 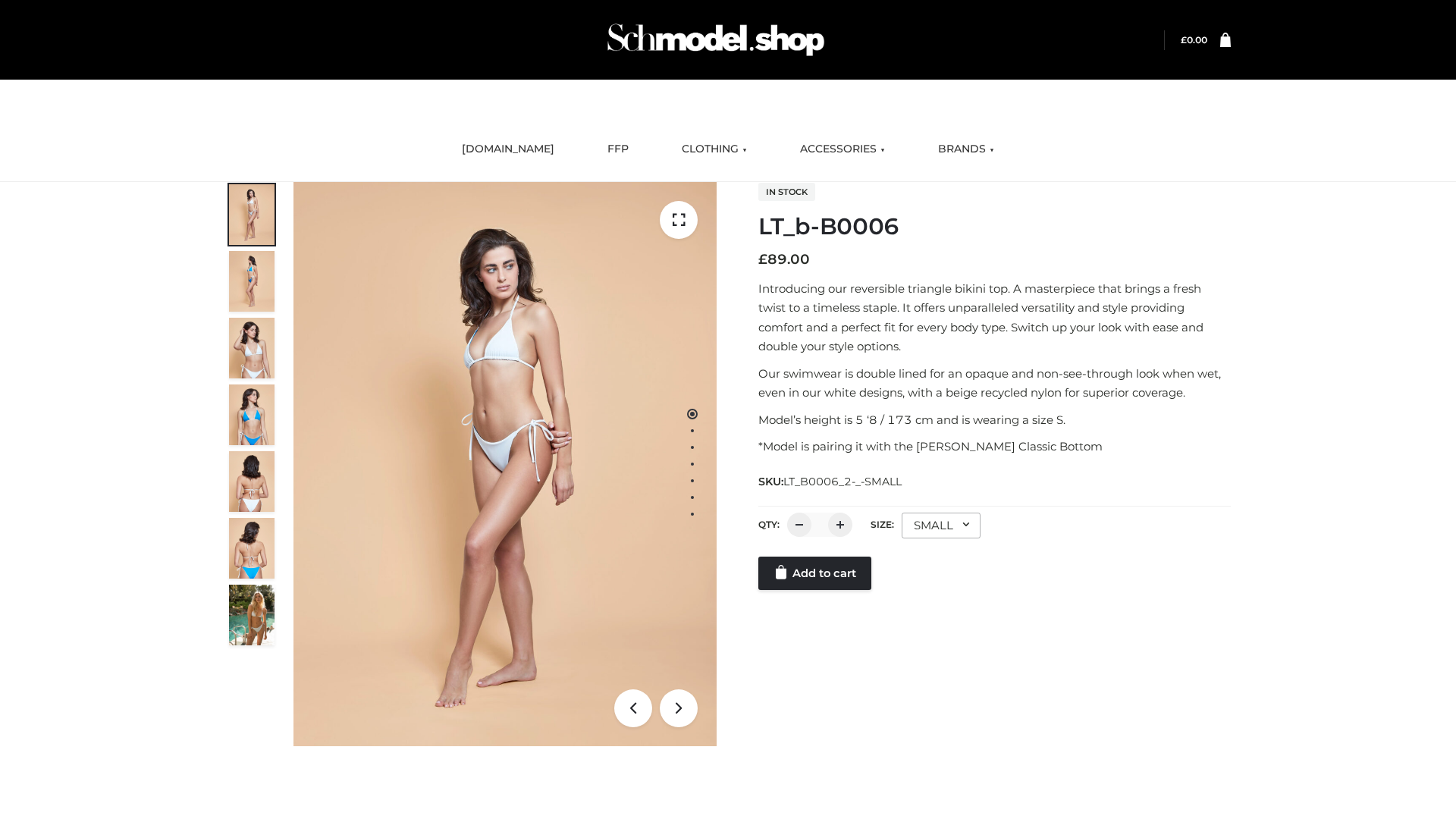 What do you see at coordinates (830, 481) in the screenshot?
I see `span: SKU:` at bounding box center [830, 481].